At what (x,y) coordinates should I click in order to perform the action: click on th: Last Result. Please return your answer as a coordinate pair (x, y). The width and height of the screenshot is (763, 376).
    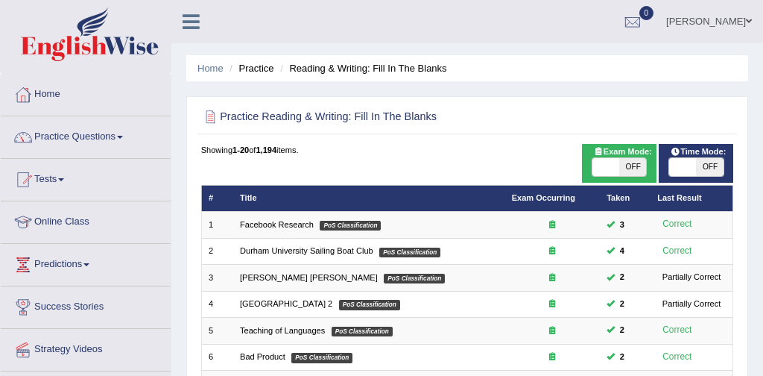
    Looking at the image, I should click on (691, 197).